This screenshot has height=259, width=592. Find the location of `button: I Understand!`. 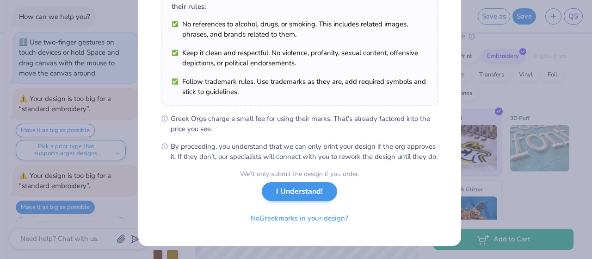

button: I Understand! is located at coordinates (299, 191).